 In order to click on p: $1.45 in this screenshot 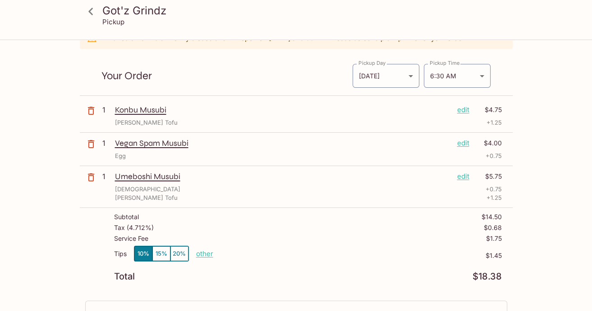, I will do `click(357, 256)`.